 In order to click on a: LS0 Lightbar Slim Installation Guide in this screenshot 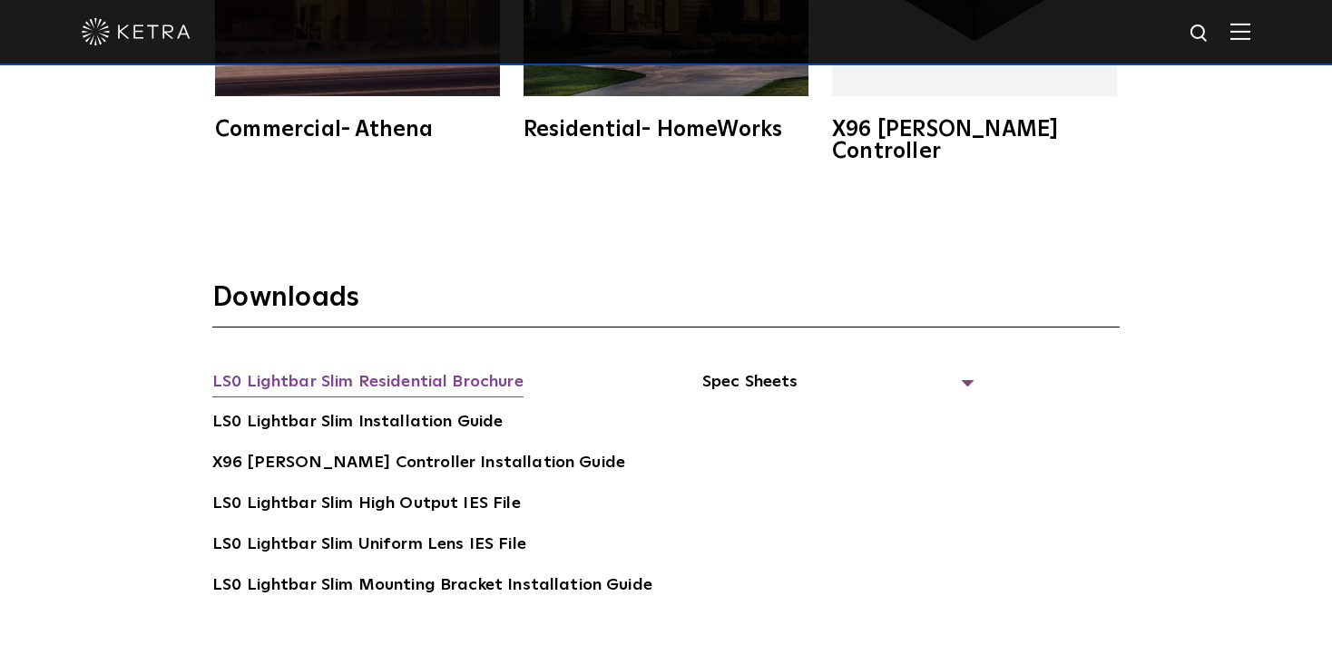, I will do `click(357, 424)`.